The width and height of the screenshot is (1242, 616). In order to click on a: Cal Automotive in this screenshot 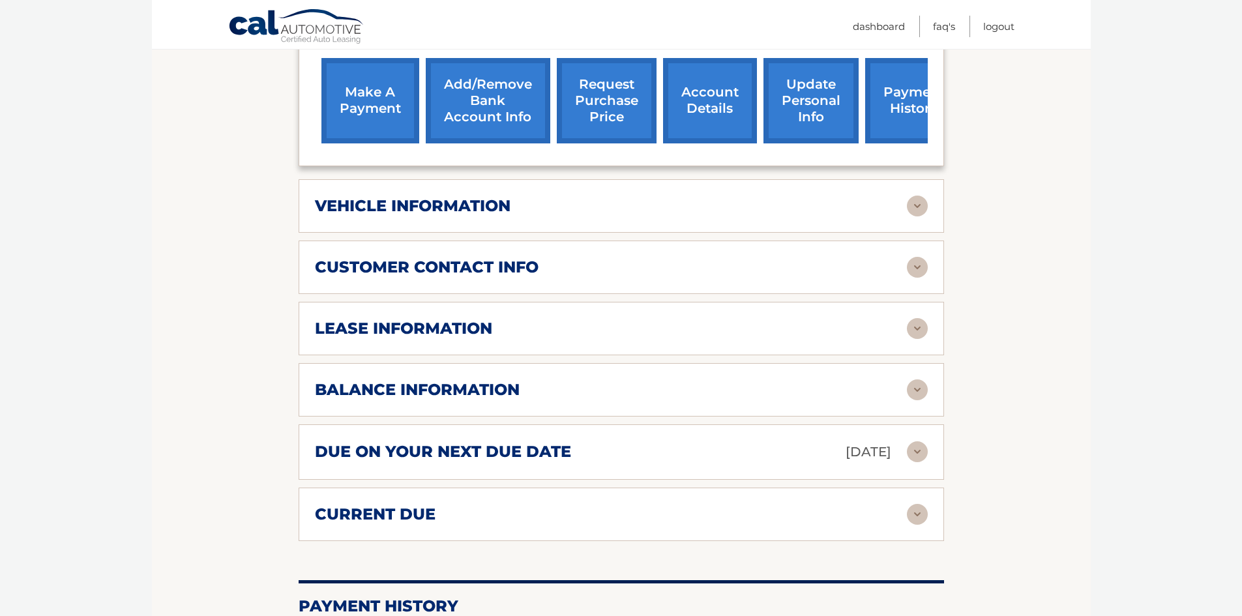, I will do `click(297, 27)`.